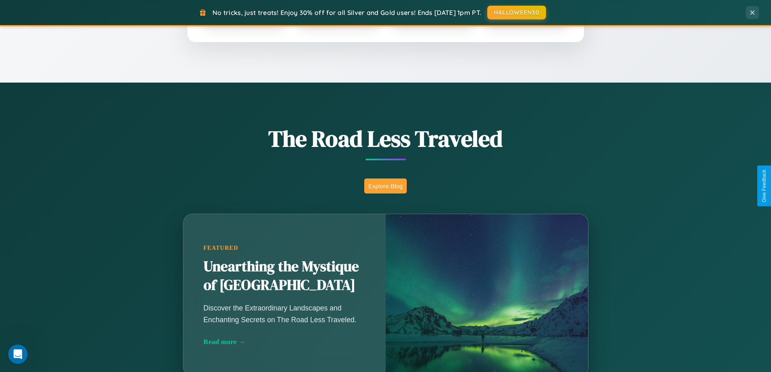 The height and width of the screenshot is (372, 771). I want to click on button: Explore Blog, so click(385, 186).